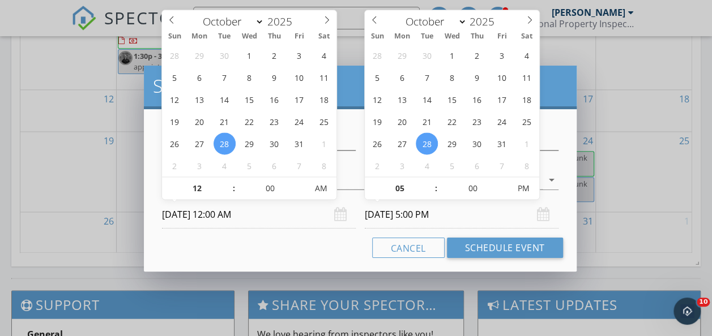 This screenshot has width=712, height=336. Describe the element at coordinates (359, 86) in the screenshot. I see `h2: Schedule Event` at that location.